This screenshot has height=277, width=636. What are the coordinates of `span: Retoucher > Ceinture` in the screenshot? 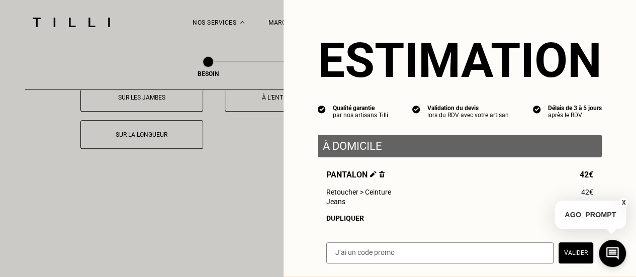 It's located at (358, 192).